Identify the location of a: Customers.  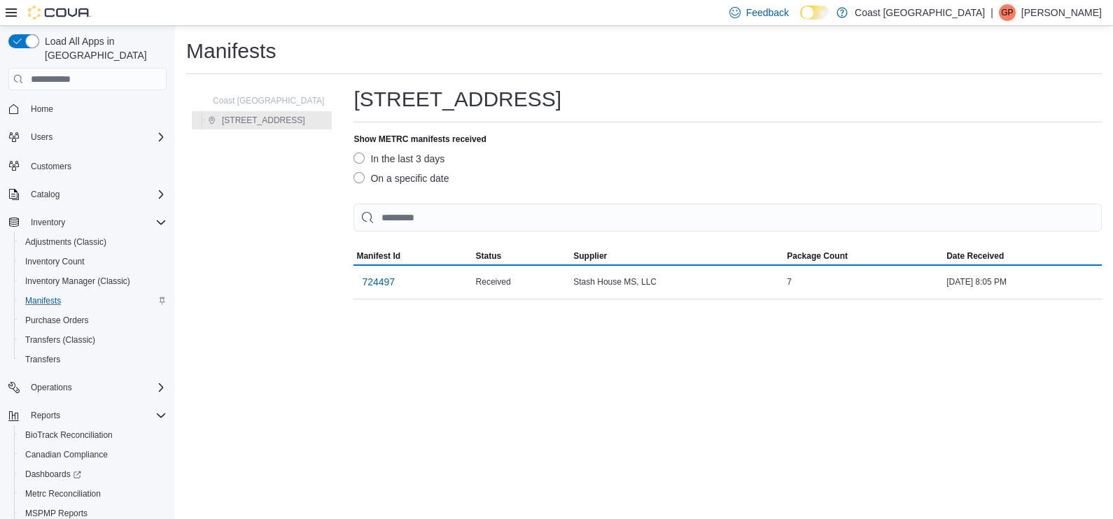
(51, 167).